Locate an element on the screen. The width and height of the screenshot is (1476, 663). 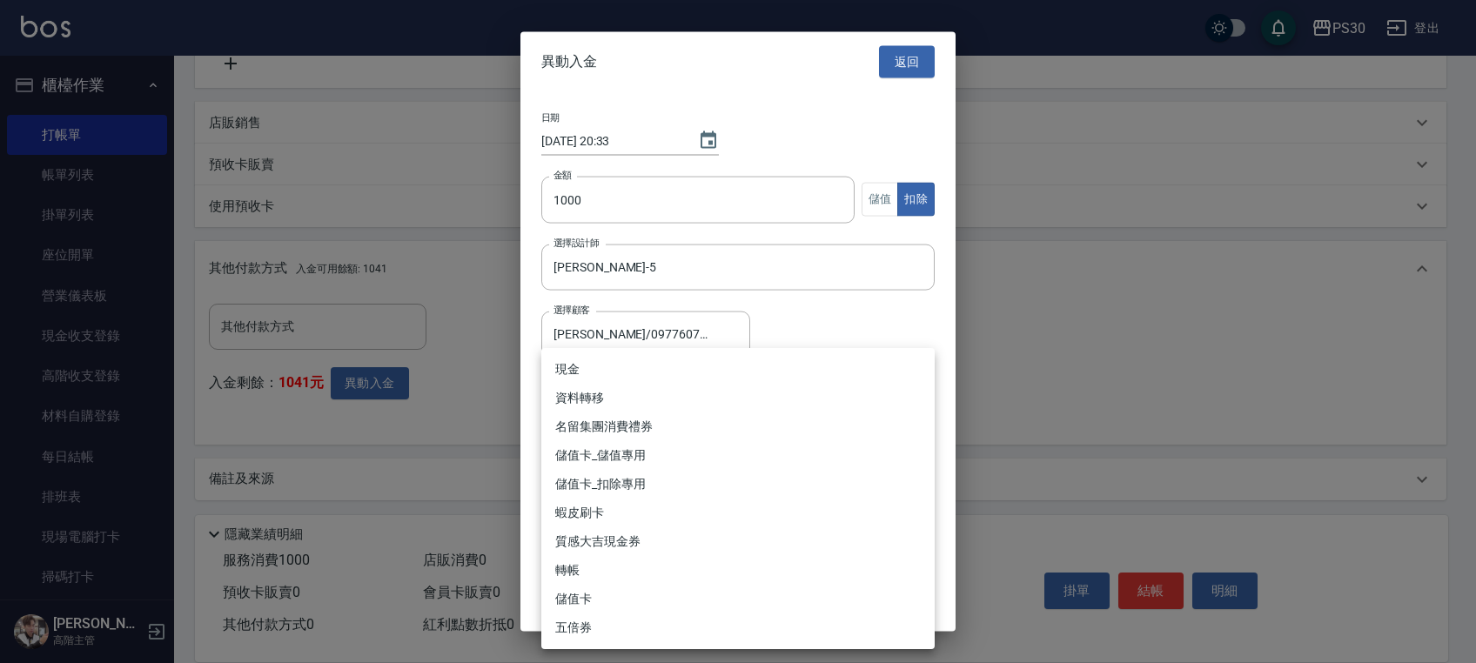
li: 五倍券 is located at coordinates (738, 628).